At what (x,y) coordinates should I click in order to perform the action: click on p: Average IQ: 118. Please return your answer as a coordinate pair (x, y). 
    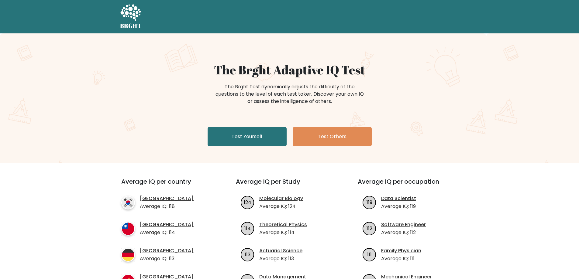
    Looking at the image, I should click on (167, 207).